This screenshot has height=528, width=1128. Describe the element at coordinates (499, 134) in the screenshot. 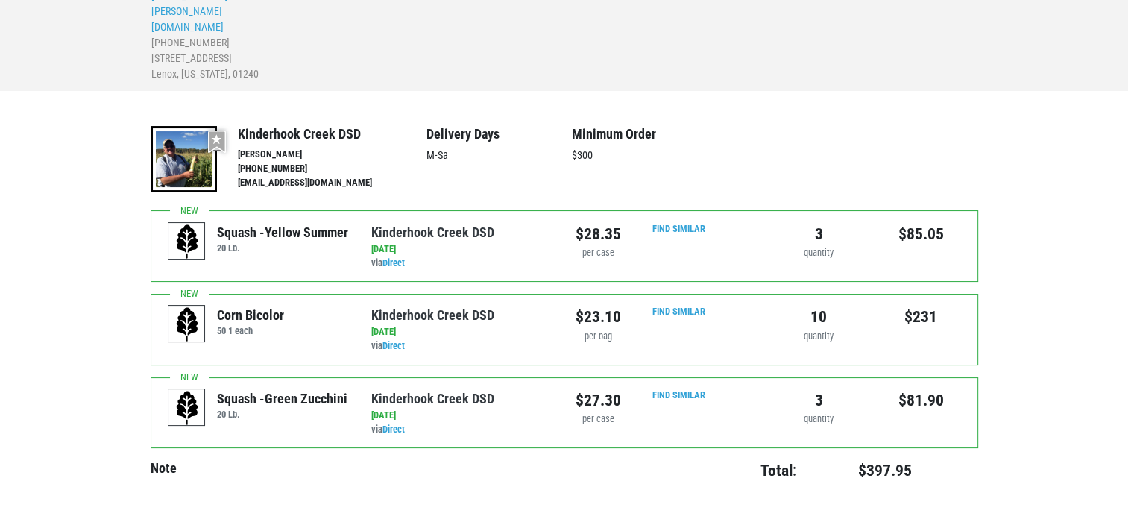

I see `h4: Delivery Days` at that location.